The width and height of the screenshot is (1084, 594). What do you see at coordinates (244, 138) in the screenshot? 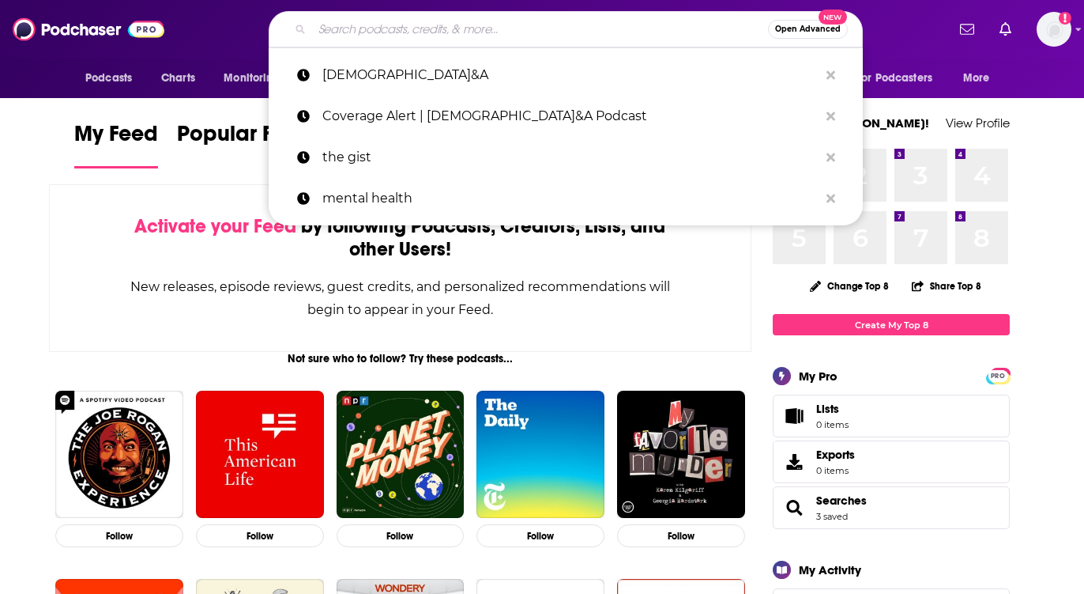
I see `span: Popular Feed` at bounding box center [244, 138].